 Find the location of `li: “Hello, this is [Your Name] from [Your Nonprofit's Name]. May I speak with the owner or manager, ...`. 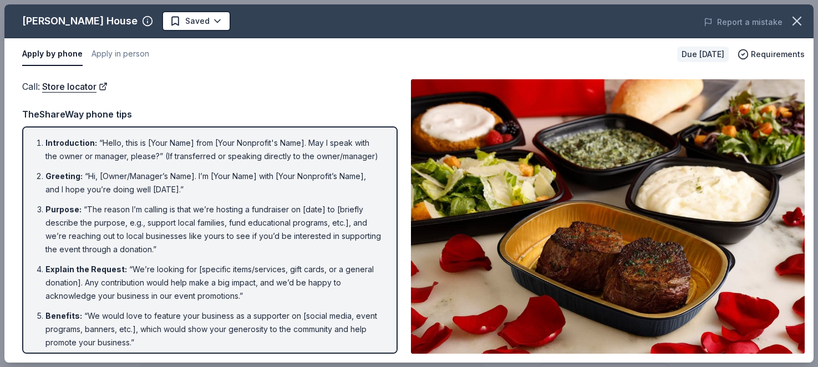

li: “Hello, this is [Your Name] from [Your Nonprofit's Name]. May I speak with the owner or manager, ... is located at coordinates (213, 150).